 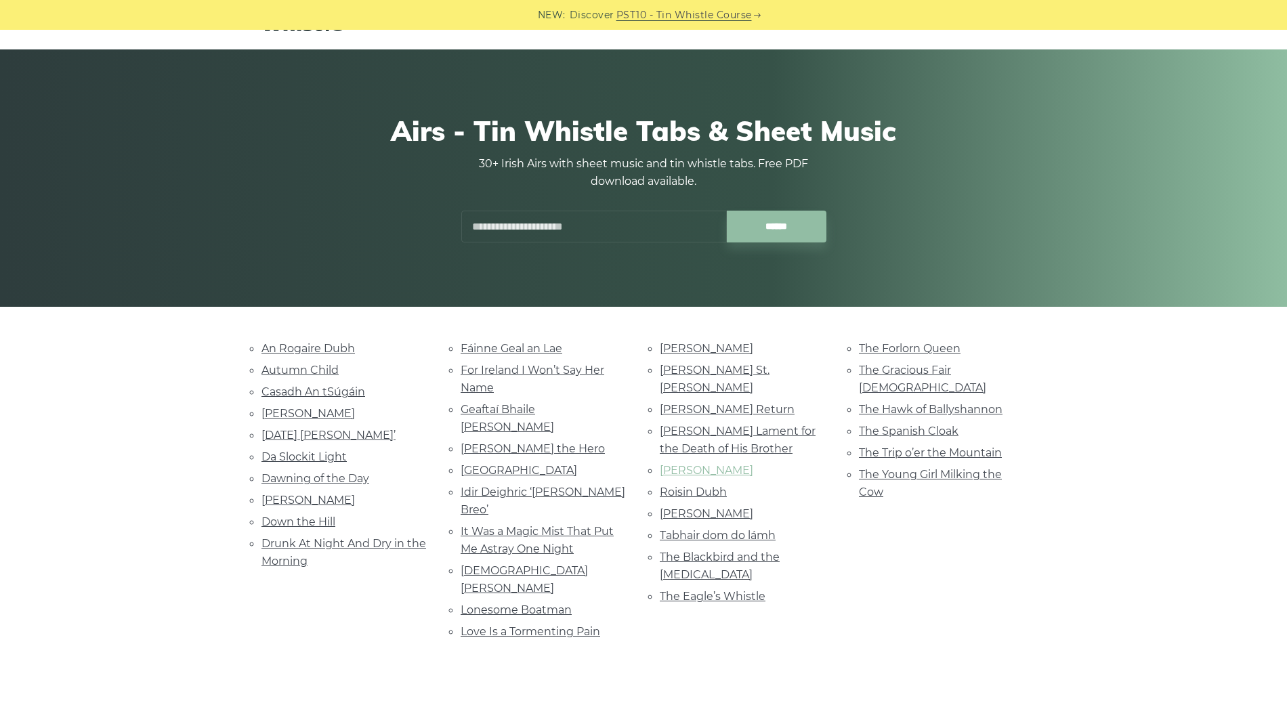 I want to click on p: 30+ Irish Airs with sheet music and tin whistle tabs. Free PDF download available., so click(x=643, y=173).